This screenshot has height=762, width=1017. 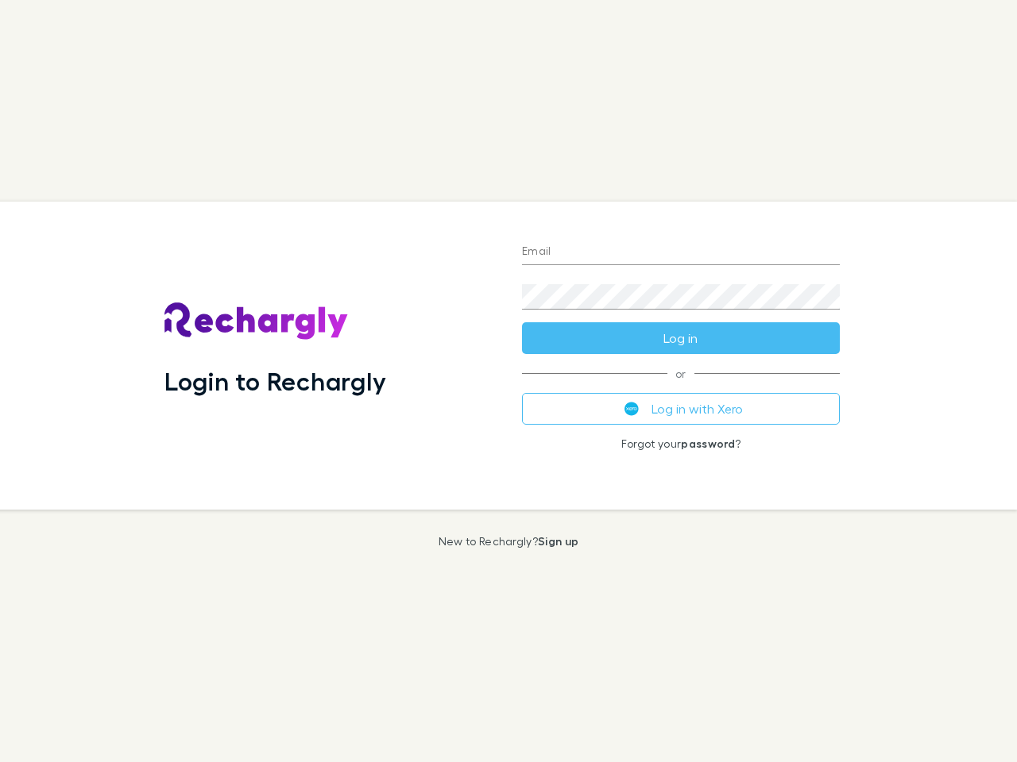 What do you see at coordinates (257, 322) in the screenshot?
I see `img: Rechargly's Logo` at bounding box center [257, 322].